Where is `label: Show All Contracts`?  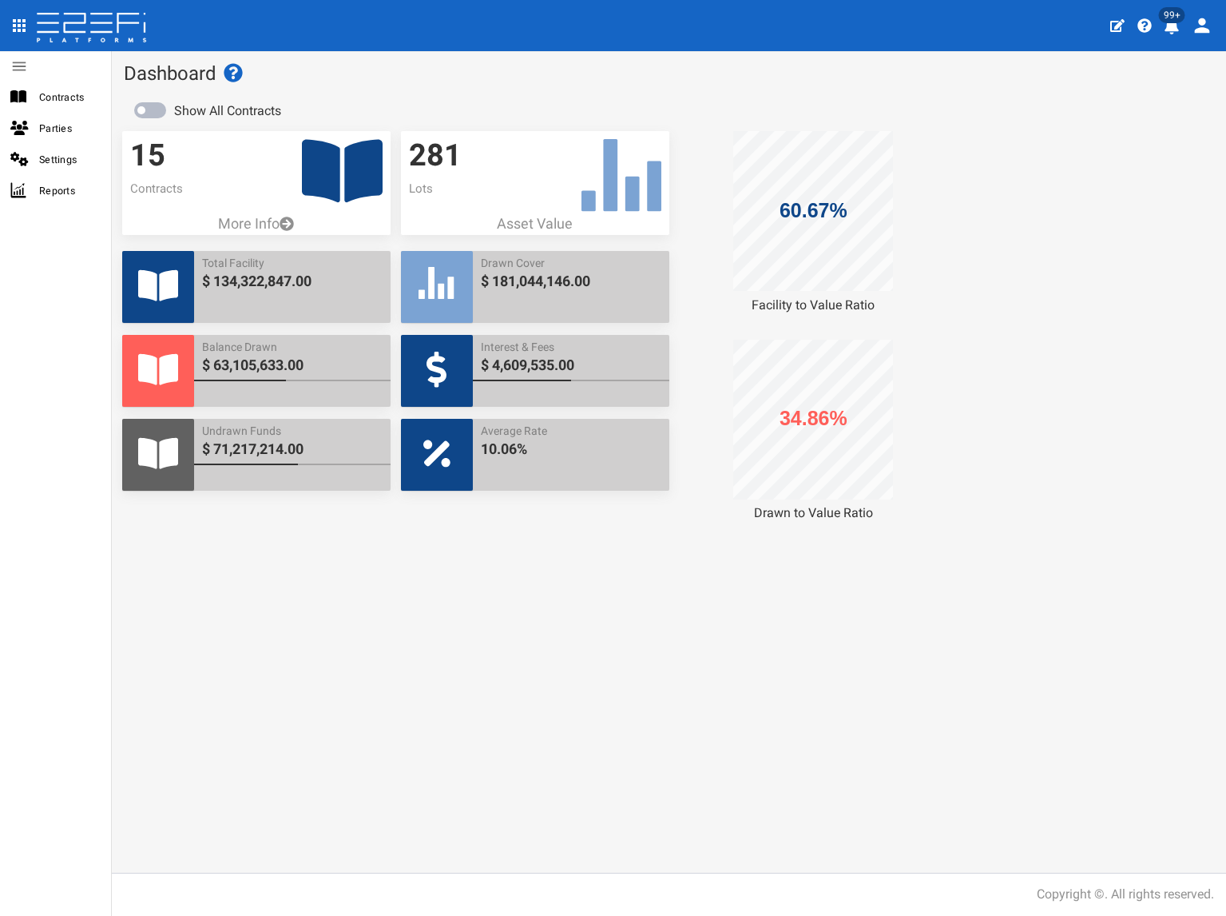
label: Show All Contracts is located at coordinates (228, 111).